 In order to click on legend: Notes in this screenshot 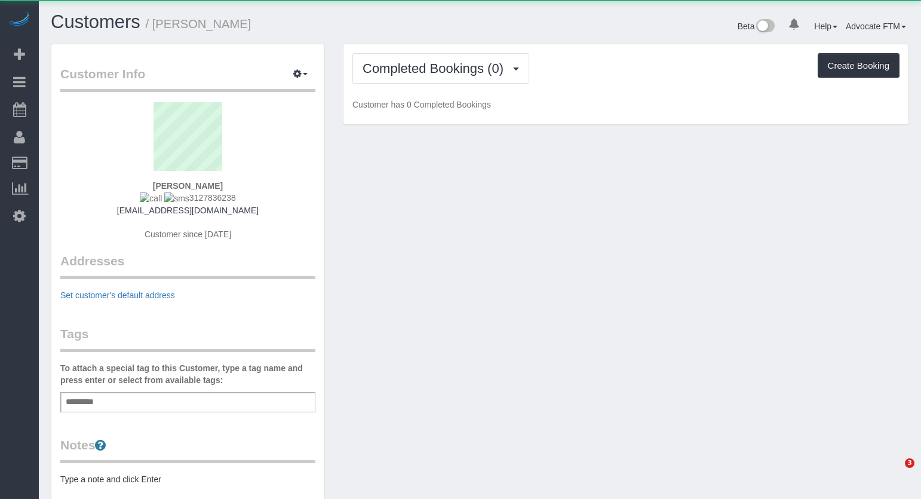, I will do `click(188, 449)`.